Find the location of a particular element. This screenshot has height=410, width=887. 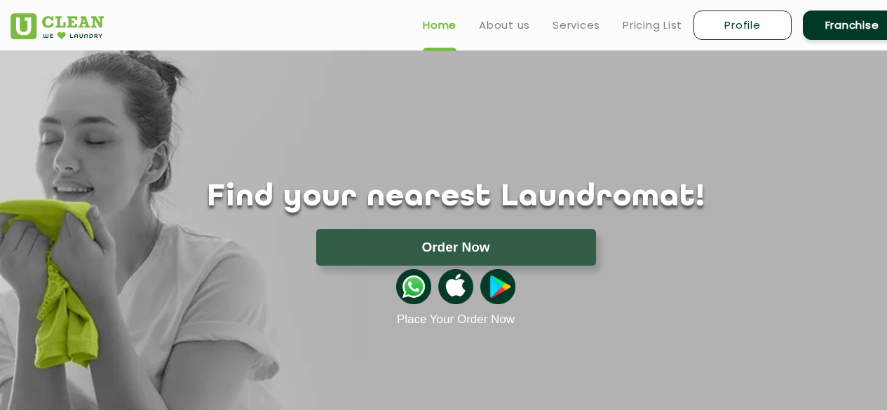

img: whatsappicon.png is located at coordinates (414, 287).